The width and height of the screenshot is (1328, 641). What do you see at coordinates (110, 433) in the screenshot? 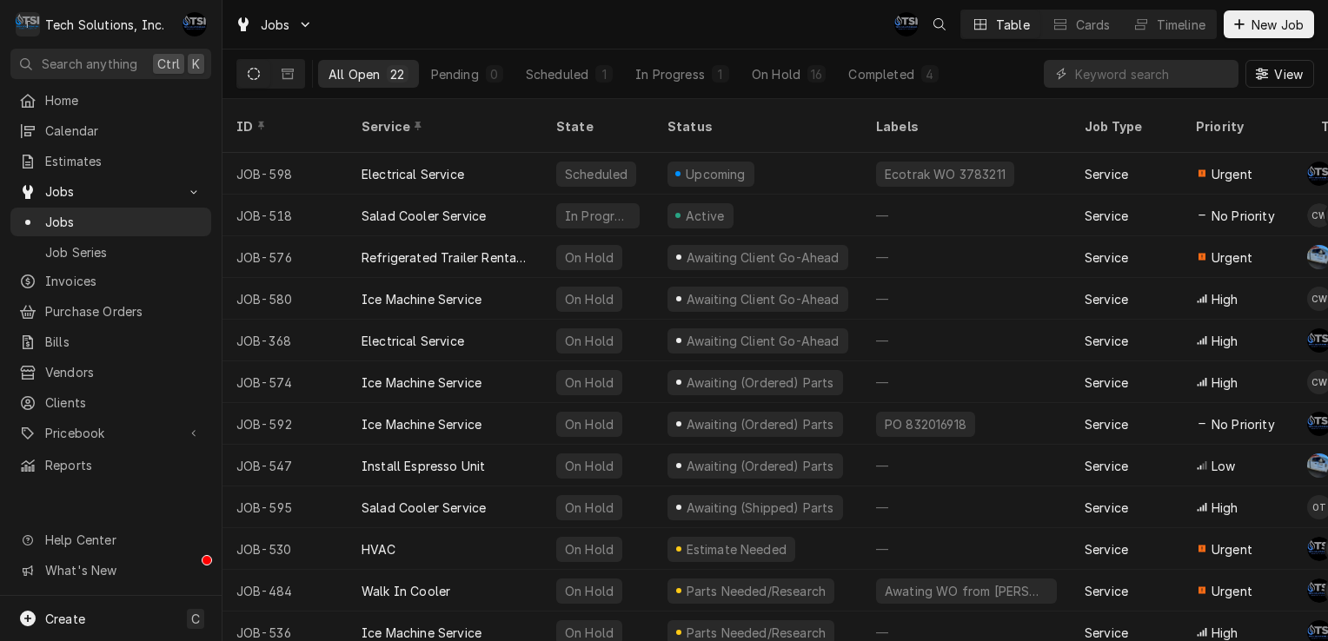
I see `span: Pricebook` at bounding box center [110, 433].